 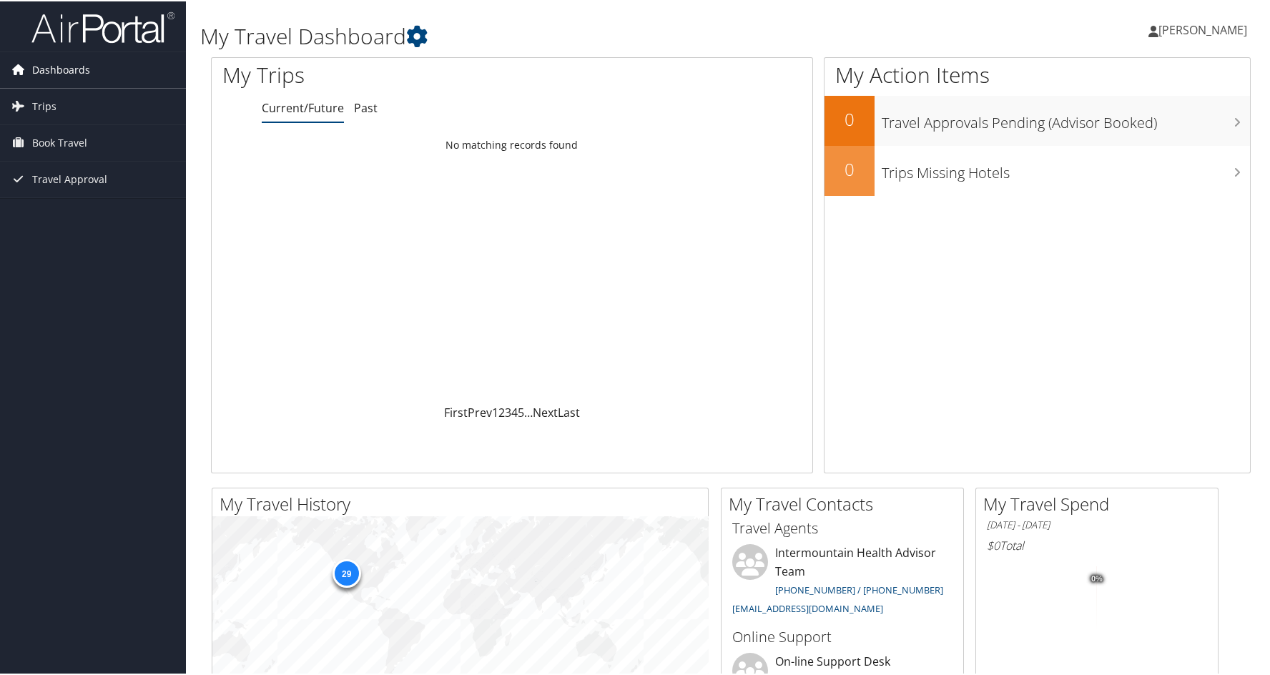 I want to click on h1: My Travel Dashboard, so click(x=554, y=35).